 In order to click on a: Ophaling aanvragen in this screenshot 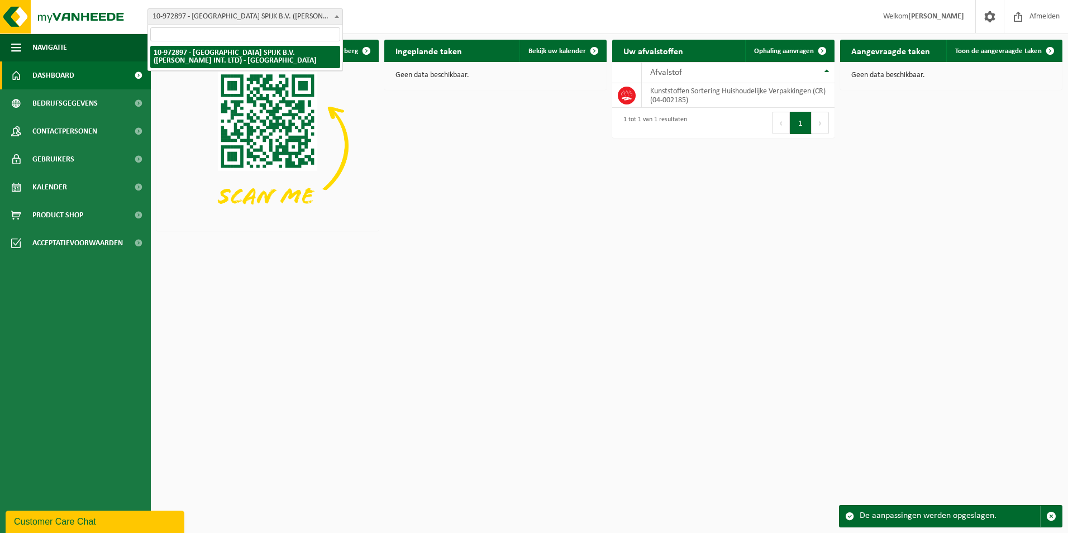, I will do `click(789, 51)`.